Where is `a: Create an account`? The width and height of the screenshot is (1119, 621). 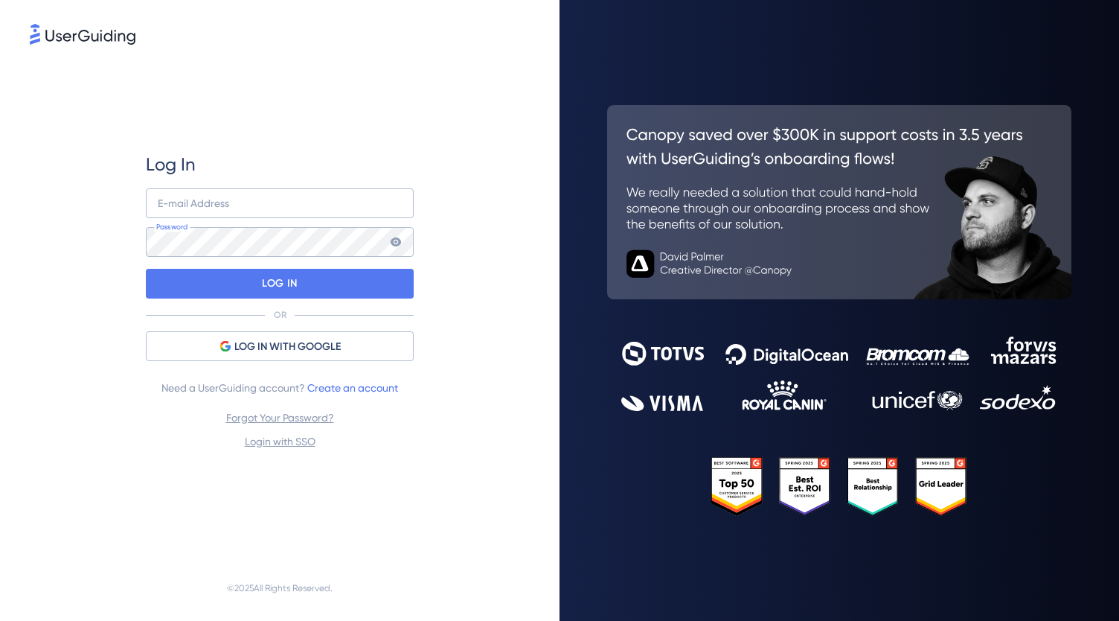
a: Create an account is located at coordinates (353, 388).